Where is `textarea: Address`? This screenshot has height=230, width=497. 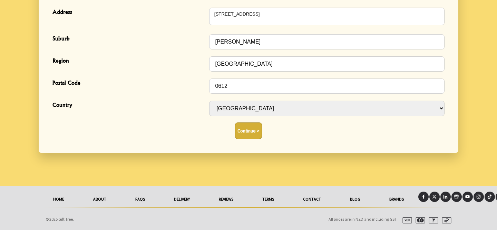 textarea: Address is located at coordinates (327, 16).